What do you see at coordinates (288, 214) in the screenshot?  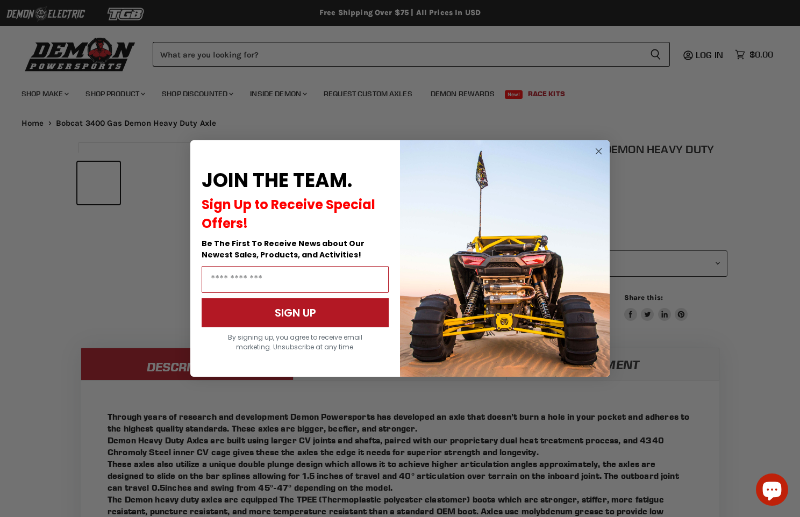 I see `span: Sign Up to Receive Special Offers!` at bounding box center [288, 214].